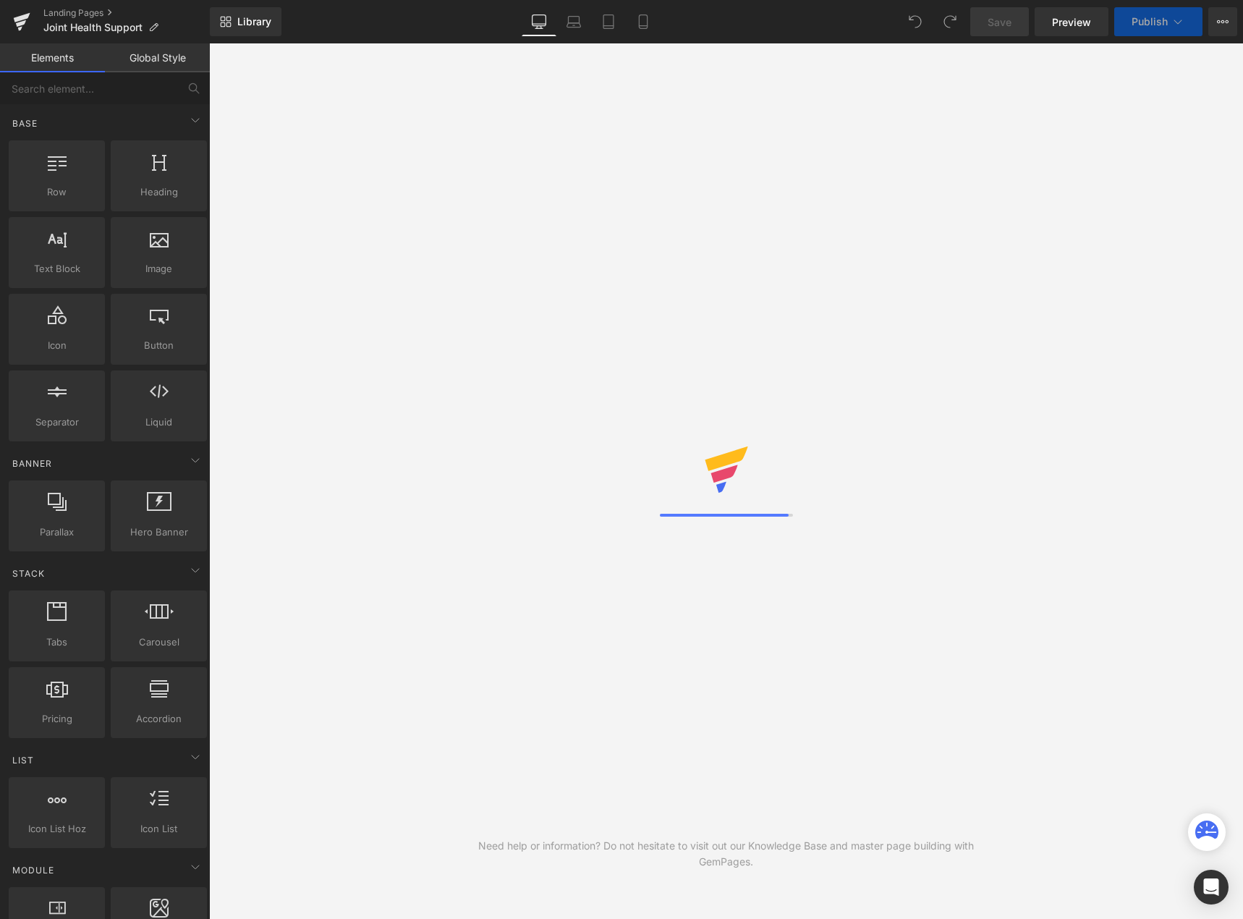  I want to click on span: Preview, so click(1071, 22).